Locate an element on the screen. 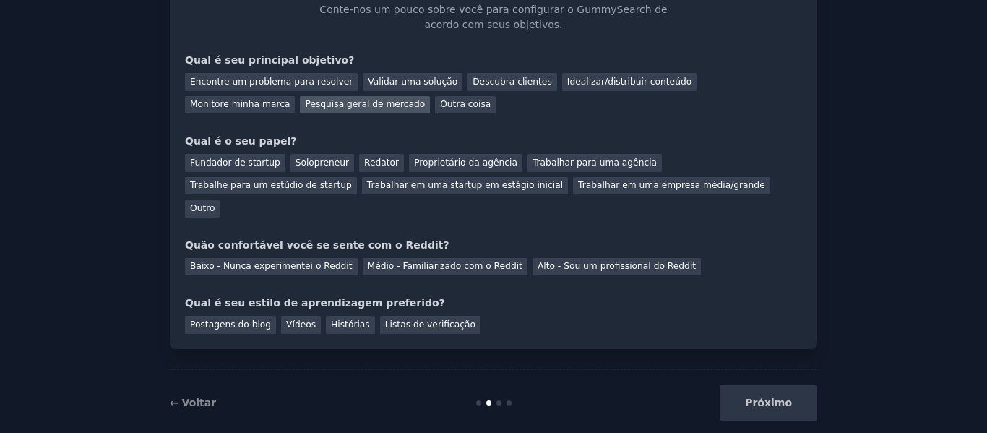  font: Postagens do blog is located at coordinates (231, 325).